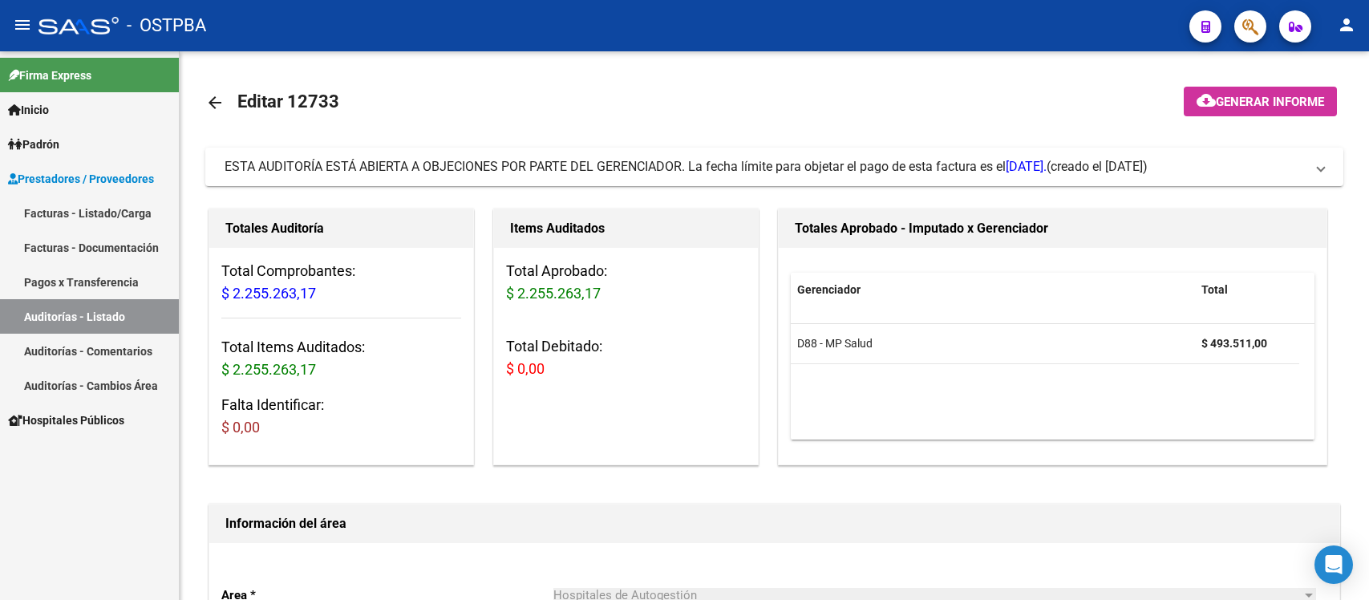 The image size is (1369, 600). I want to click on span: Generar informe, so click(1270, 102).